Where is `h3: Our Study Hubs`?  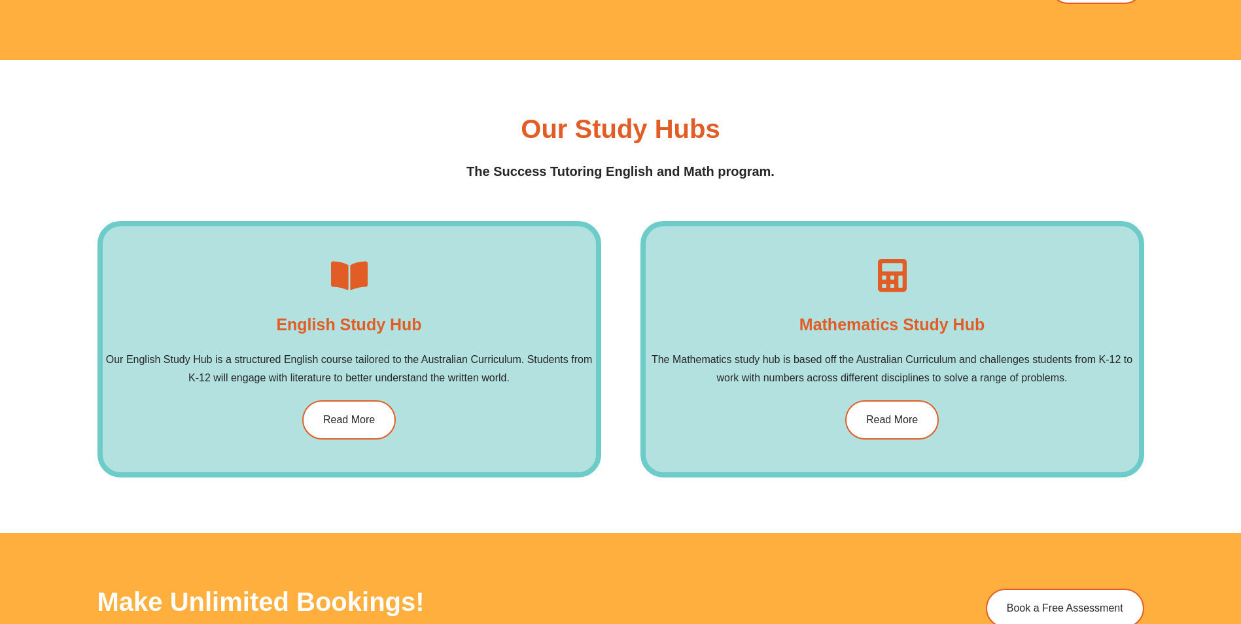 h3: Our Study Hubs is located at coordinates (620, 129).